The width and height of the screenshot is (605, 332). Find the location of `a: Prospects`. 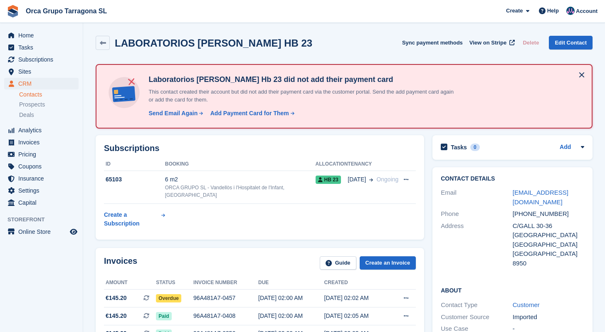

a: Prospects is located at coordinates (49, 104).